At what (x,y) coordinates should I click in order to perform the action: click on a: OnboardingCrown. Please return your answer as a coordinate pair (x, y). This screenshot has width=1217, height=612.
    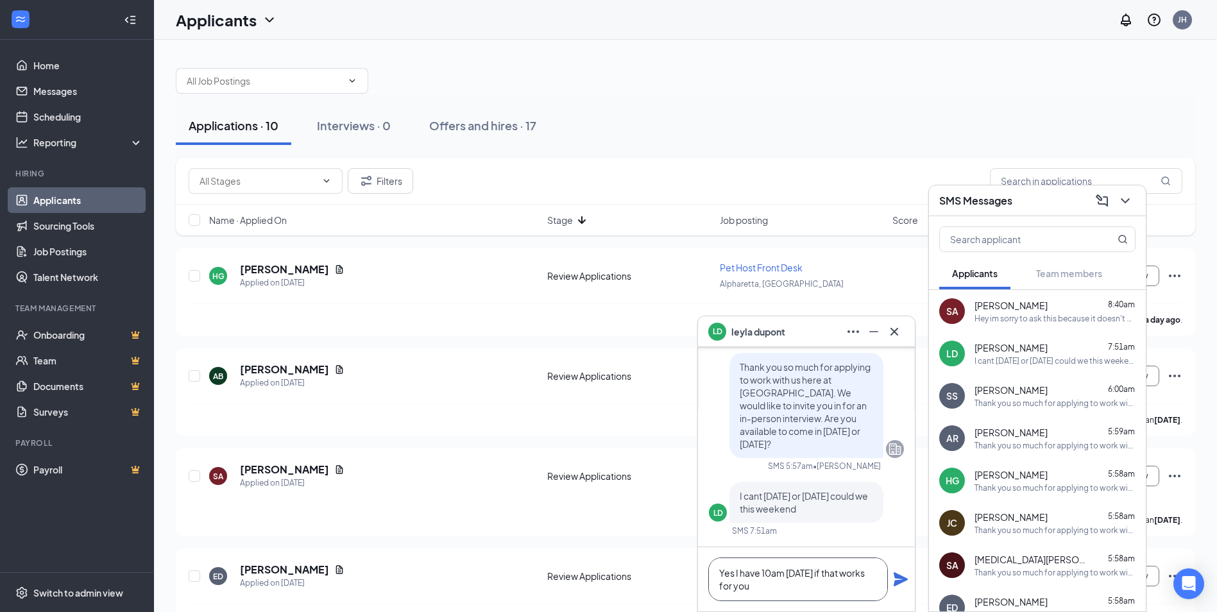
    Looking at the image, I should click on (88, 335).